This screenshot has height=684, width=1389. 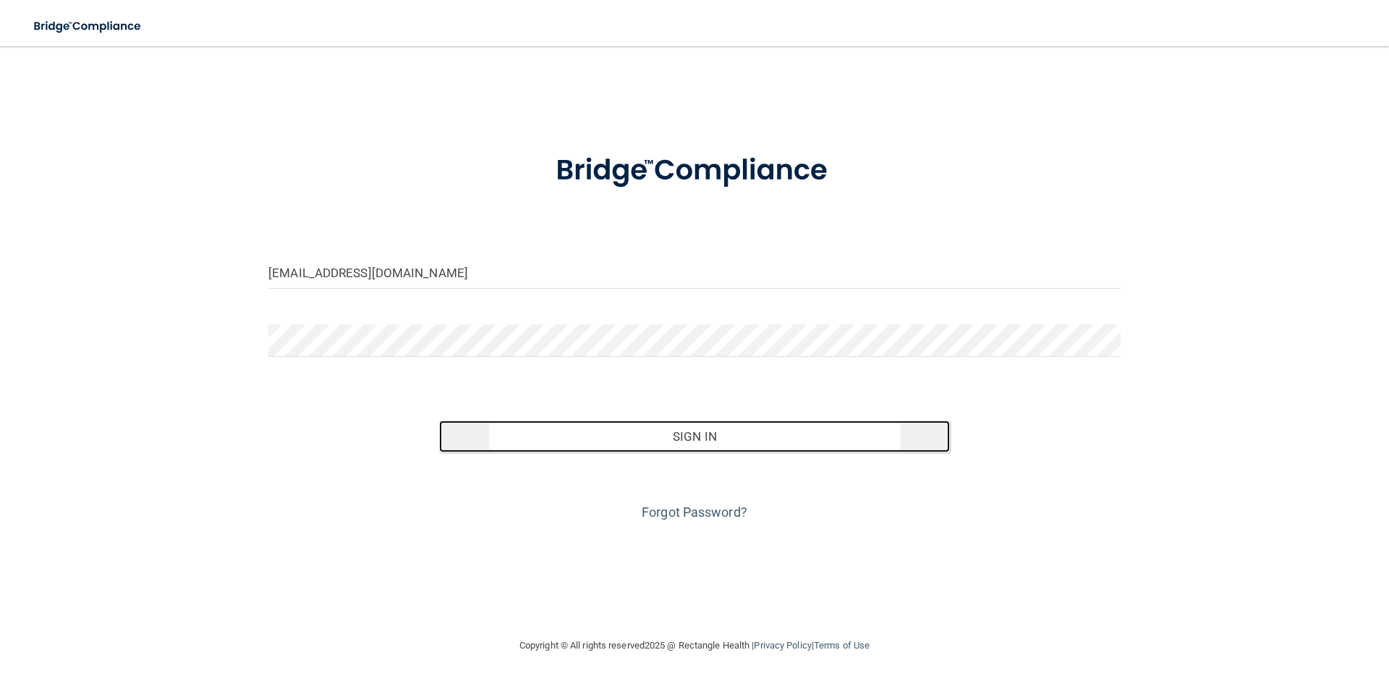 What do you see at coordinates (842, 645) in the screenshot?
I see `a: Terms of Use` at bounding box center [842, 645].